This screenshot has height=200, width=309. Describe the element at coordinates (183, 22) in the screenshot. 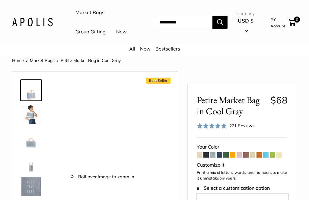

I see `input: Search...` at that location.